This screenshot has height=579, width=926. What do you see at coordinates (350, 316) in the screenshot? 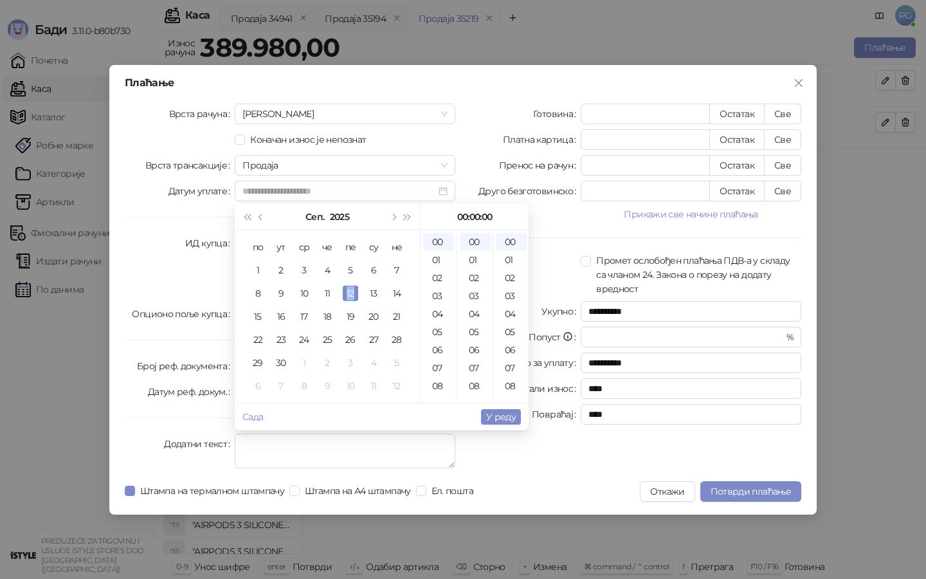
I see `td: 2025-09-19` at bounding box center [350, 316].